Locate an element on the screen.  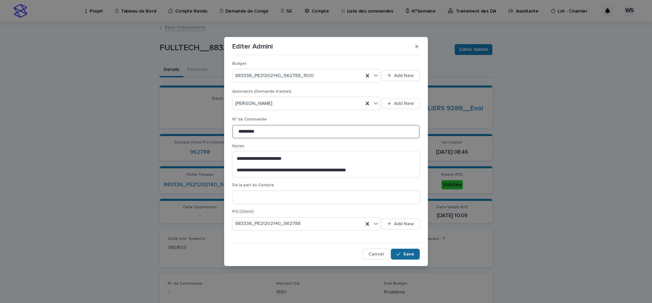
button: Save is located at coordinates (405, 254).